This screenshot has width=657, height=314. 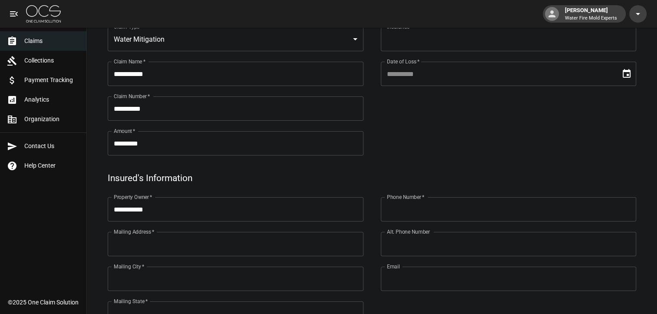 What do you see at coordinates (125, 131) in the screenshot?
I see `label: Amount` at bounding box center [125, 131].